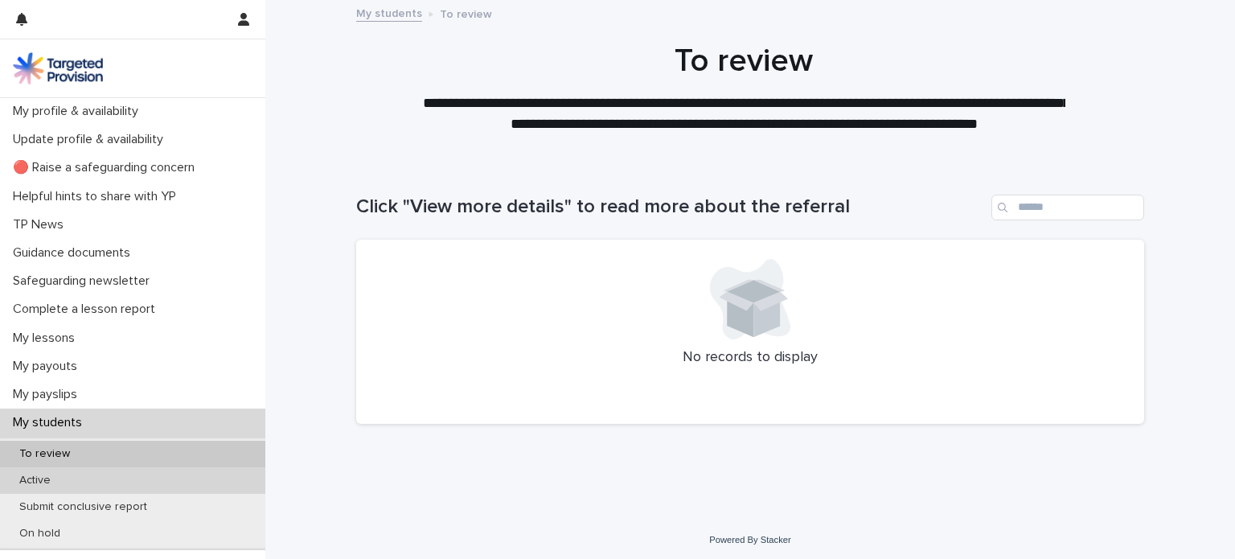  Describe the element at coordinates (75, 252) in the screenshot. I see `p: Guidance documents` at that location.